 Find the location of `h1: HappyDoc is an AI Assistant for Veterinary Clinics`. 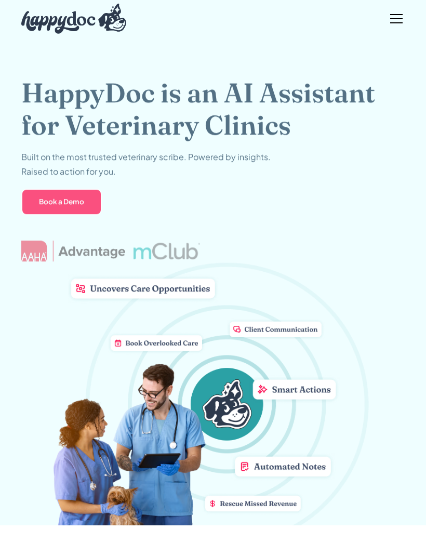

h1: HappyDoc is an AI Assistant for Veterinary Clinics is located at coordinates (213, 109).